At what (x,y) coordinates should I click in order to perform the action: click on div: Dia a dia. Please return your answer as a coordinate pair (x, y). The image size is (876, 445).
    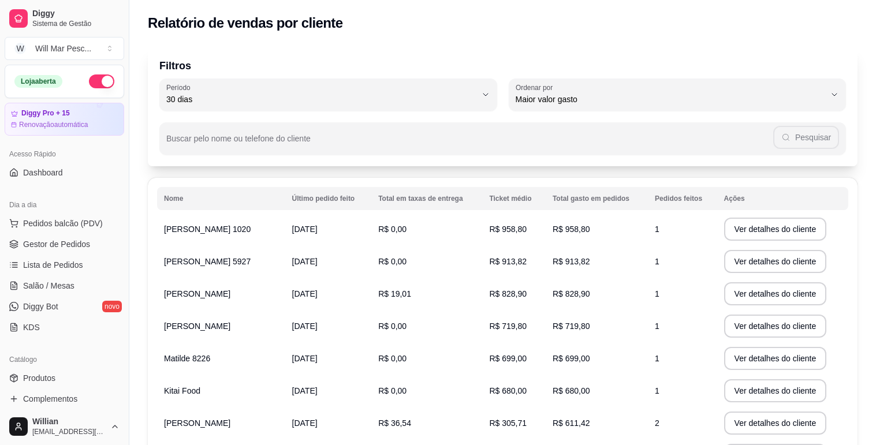
    Looking at the image, I should click on (64, 205).